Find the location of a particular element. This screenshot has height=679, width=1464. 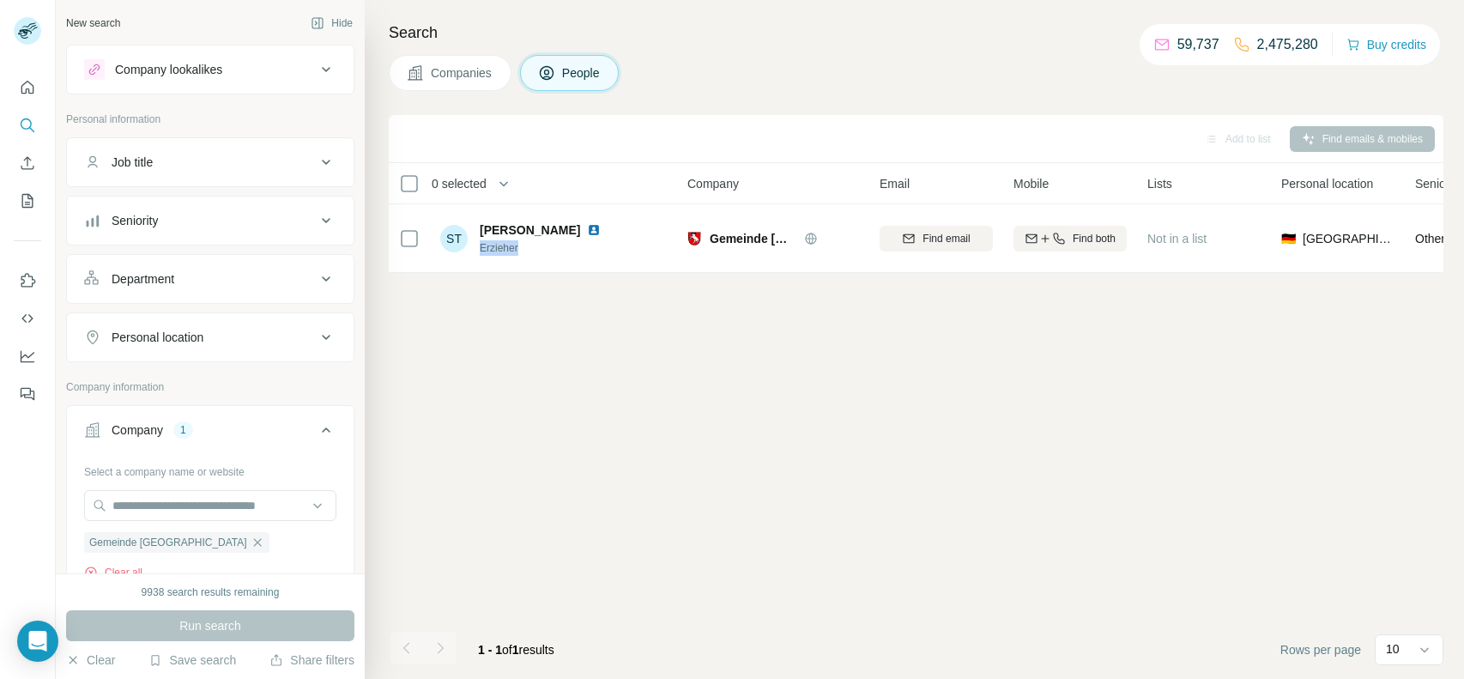

span: 0 selected is located at coordinates (459, 184).